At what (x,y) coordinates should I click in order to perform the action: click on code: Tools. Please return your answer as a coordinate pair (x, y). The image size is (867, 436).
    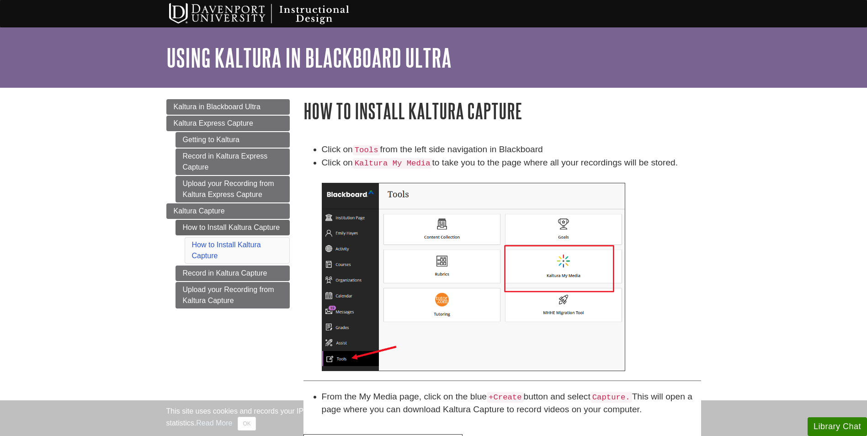
    Looking at the image, I should click on (367, 150).